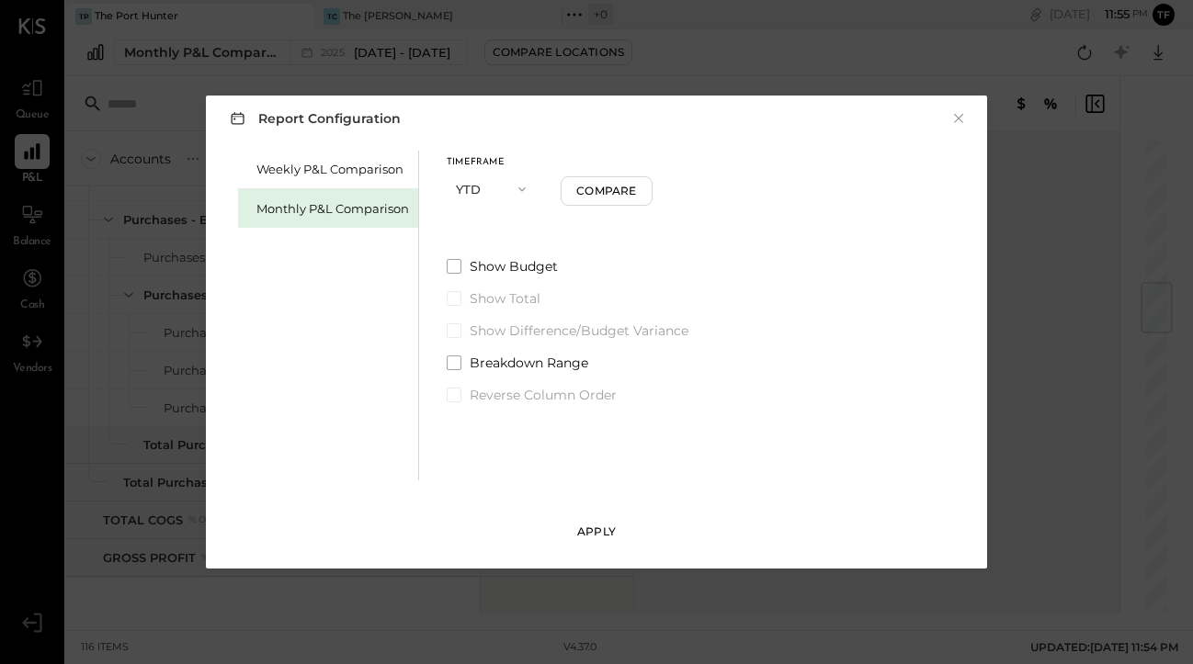  What do you see at coordinates (313, 118) in the screenshot?
I see `h3: Report Configuration` at bounding box center [313, 118].